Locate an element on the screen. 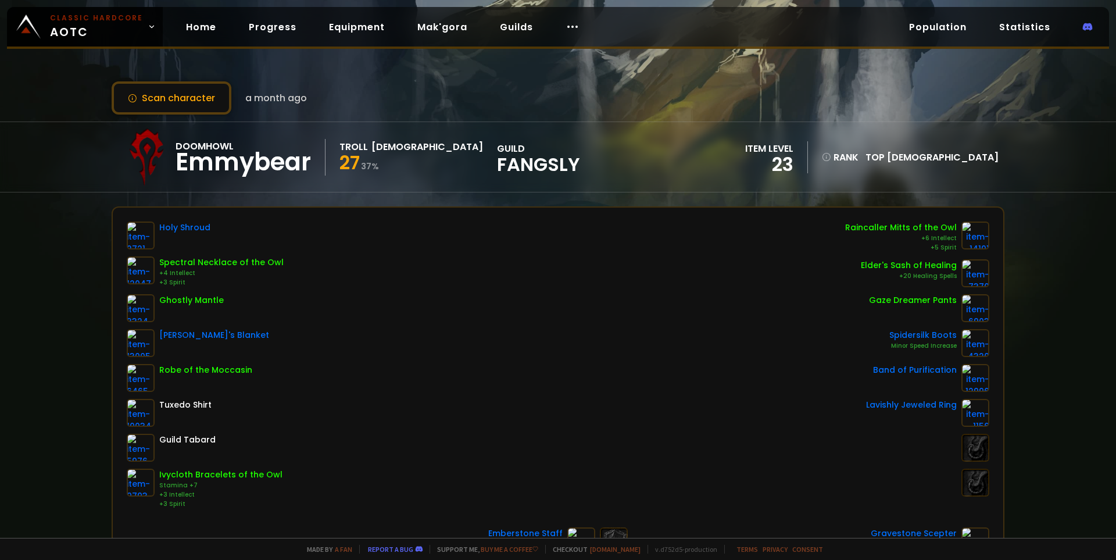 This screenshot has width=1116, height=560. img: item-1156 is located at coordinates (975, 413).